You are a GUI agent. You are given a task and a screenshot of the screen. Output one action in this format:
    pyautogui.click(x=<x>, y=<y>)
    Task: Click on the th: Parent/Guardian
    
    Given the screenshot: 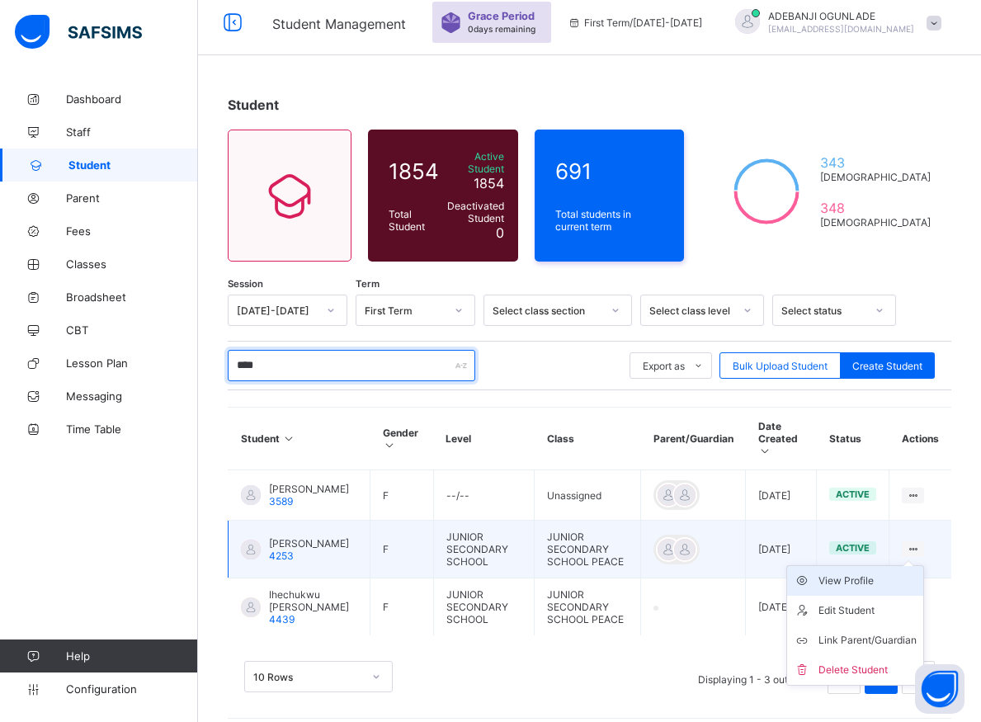 What is the action you would take?
    pyautogui.click(x=693, y=439)
    